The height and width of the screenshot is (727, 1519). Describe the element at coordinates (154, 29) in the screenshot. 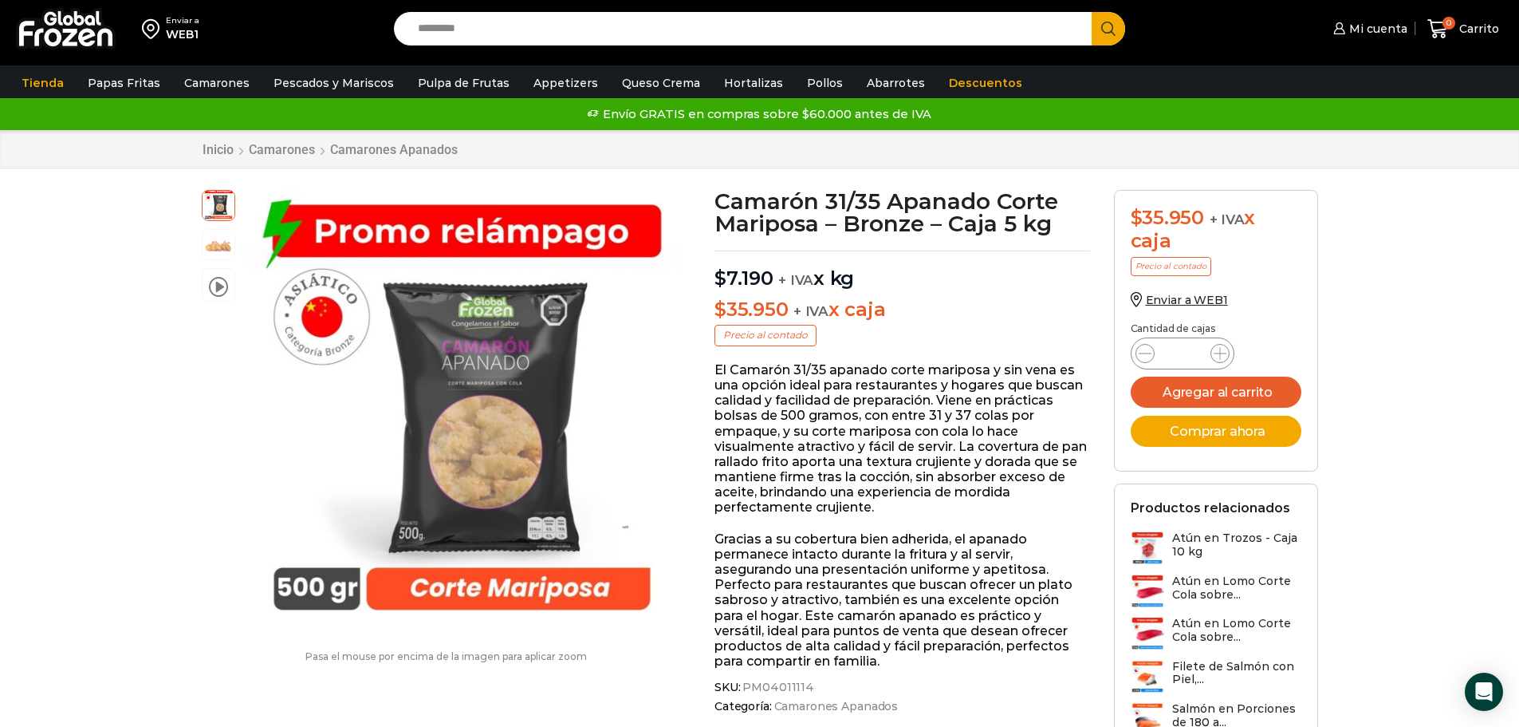

I see `img: address-field-icon.svg` at that location.